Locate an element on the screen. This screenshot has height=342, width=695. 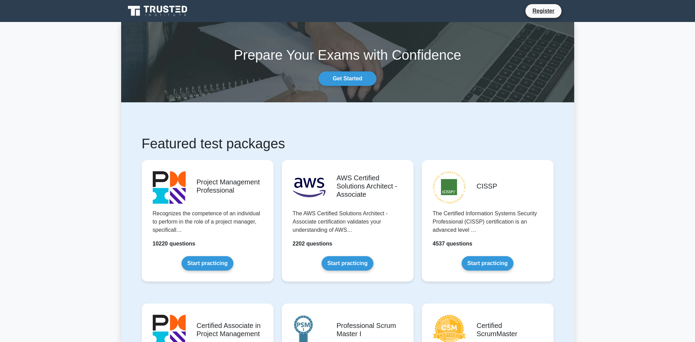
a: Get Started is located at coordinates (347, 79).